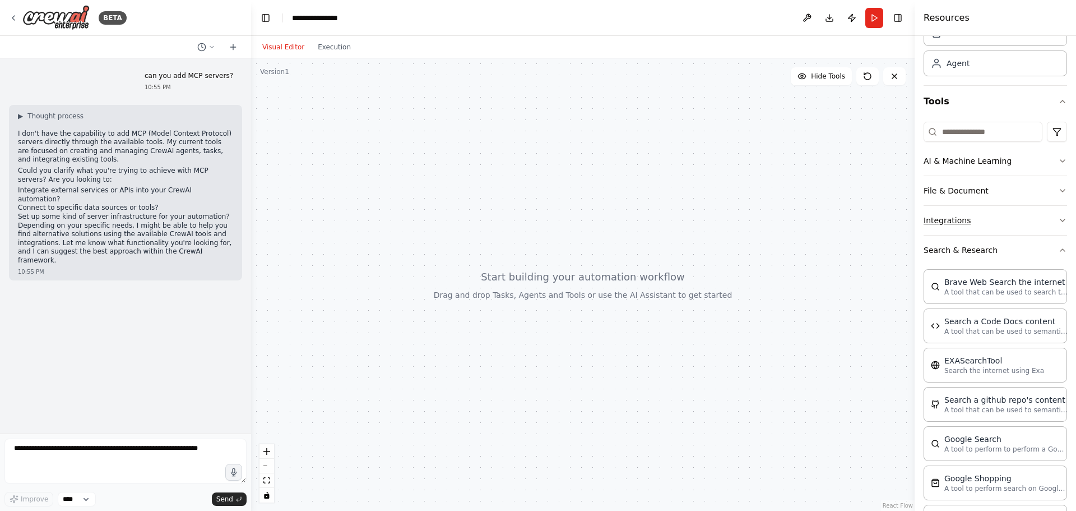 Image resolution: width=1076 pixels, height=511 pixels. What do you see at coordinates (275, 72) in the screenshot?
I see `div: Version 1` at bounding box center [275, 72].